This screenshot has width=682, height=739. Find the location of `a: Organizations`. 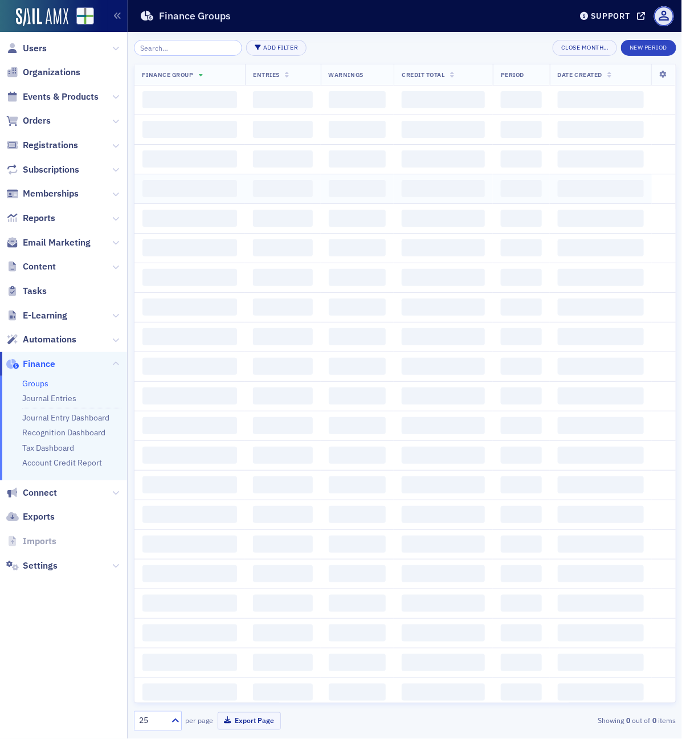

a: Organizations is located at coordinates (43, 72).